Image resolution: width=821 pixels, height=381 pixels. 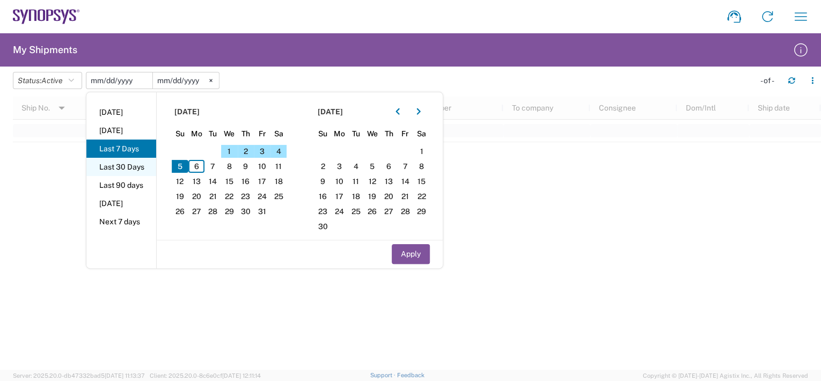 I want to click on li: Last 90 days, so click(x=121, y=185).